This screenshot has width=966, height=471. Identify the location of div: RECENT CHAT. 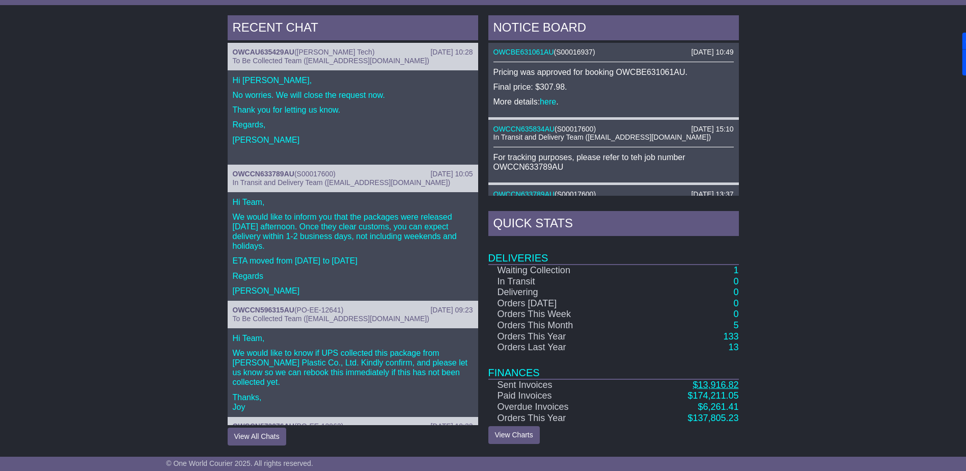
(353, 29).